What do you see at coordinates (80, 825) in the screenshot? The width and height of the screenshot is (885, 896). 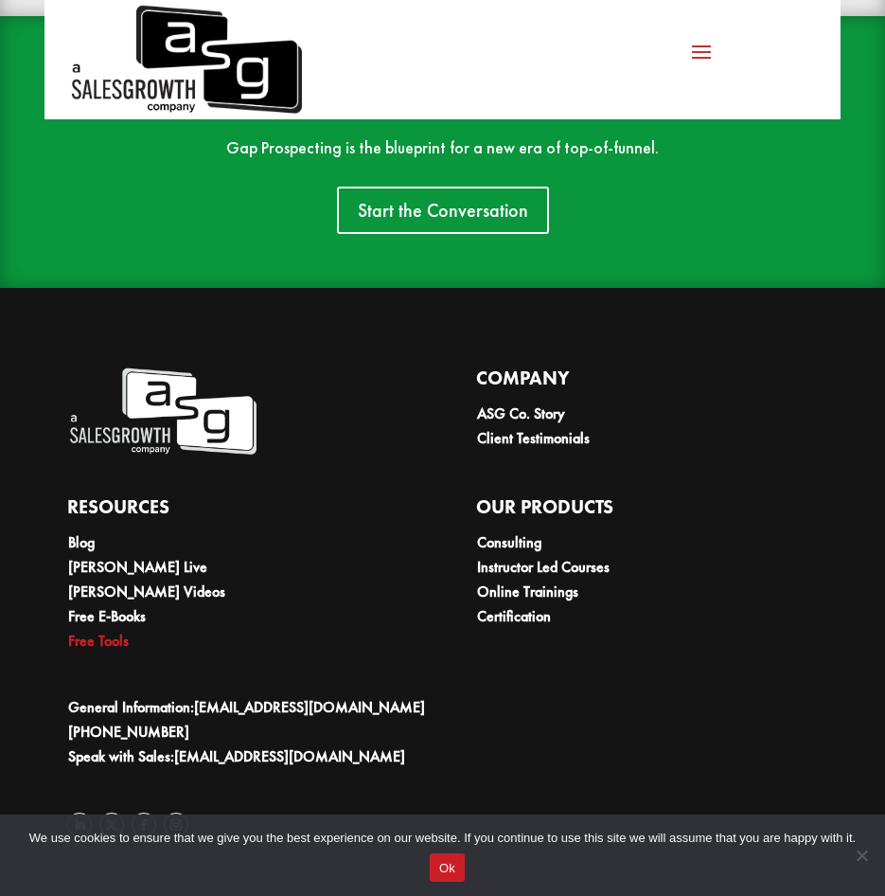 I see `a: Follow on LinkedIn` at bounding box center [80, 825].